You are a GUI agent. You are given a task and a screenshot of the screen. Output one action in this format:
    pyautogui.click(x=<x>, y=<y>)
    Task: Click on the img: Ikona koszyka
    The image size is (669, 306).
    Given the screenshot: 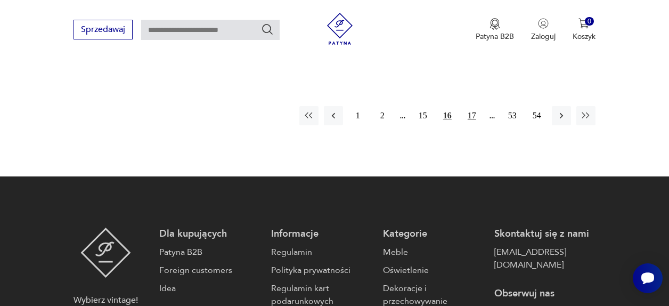 What is the action you would take?
    pyautogui.click(x=584, y=23)
    